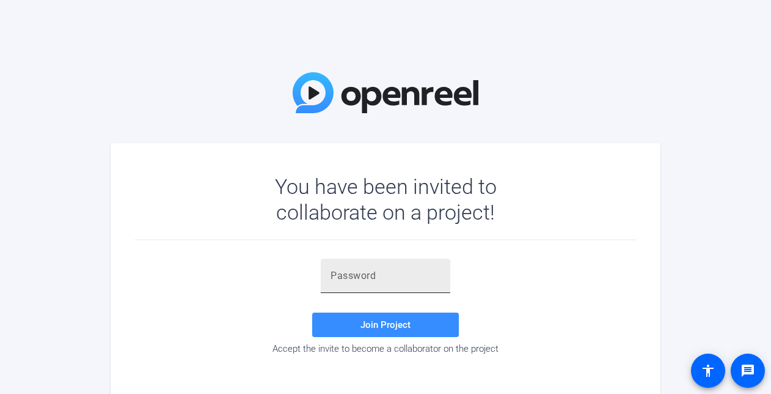 This screenshot has width=771, height=394. I want to click on mat-icon: message, so click(748, 370).